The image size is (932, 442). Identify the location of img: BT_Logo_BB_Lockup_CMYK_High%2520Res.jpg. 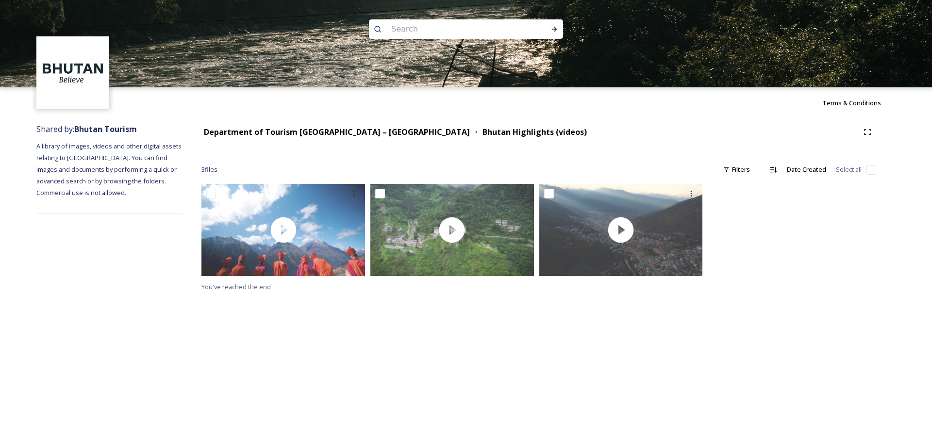
(73, 73).